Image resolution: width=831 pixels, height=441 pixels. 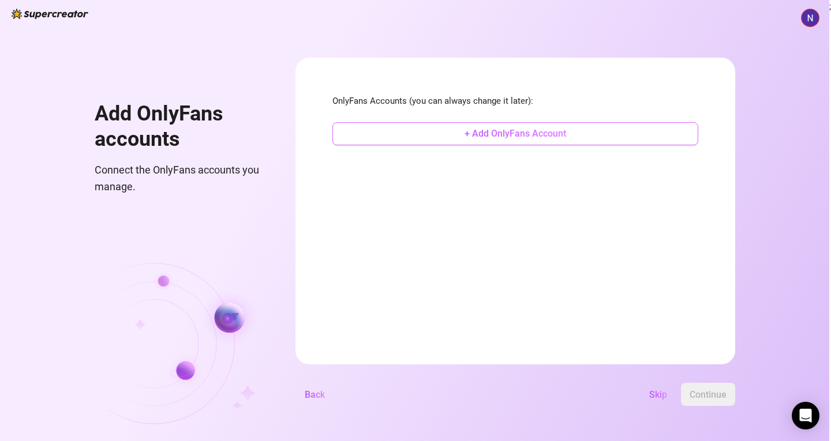 What do you see at coordinates (314, 395) in the screenshot?
I see `span: Back` at bounding box center [314, 395].